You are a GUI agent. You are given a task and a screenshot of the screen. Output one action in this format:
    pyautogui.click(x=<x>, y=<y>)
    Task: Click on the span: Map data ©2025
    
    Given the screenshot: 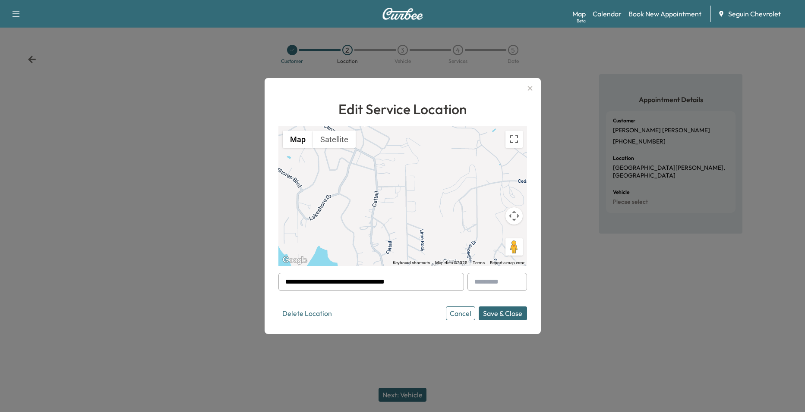 What is the action you would take?
    pyautogui.click(x=451, y=263)
    